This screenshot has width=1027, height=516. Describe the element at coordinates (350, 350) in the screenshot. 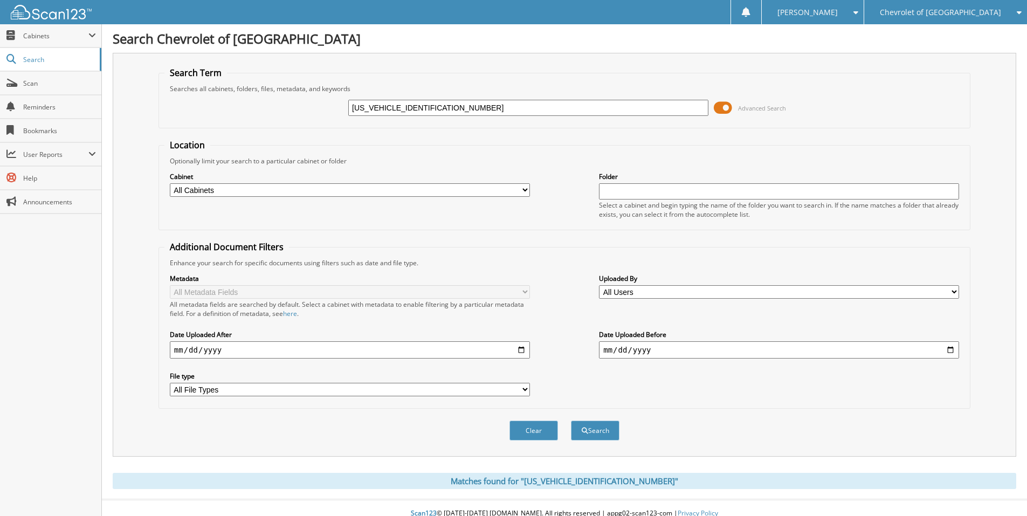

I see `input: start` at that location.